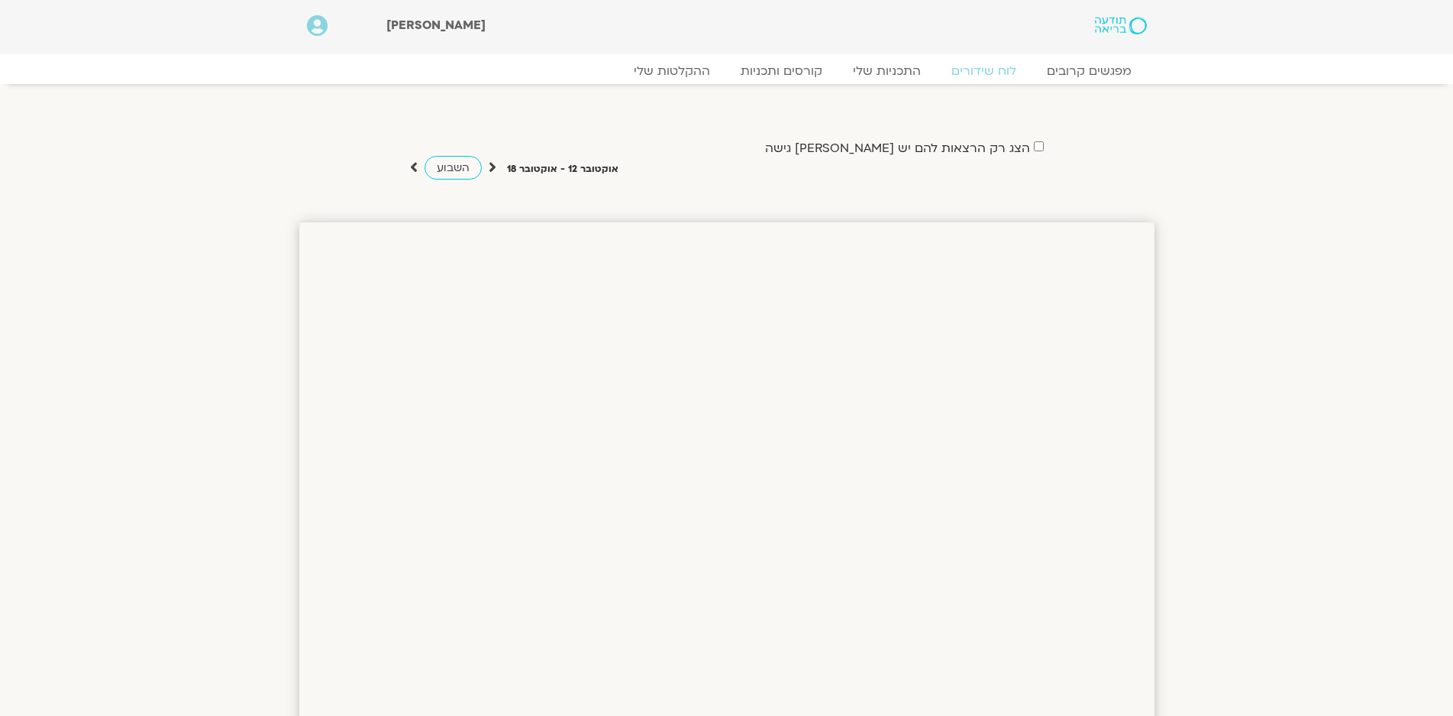 This screenshot has height=716, width=1453. I want to click on span: השבוע, so click(453, 167).